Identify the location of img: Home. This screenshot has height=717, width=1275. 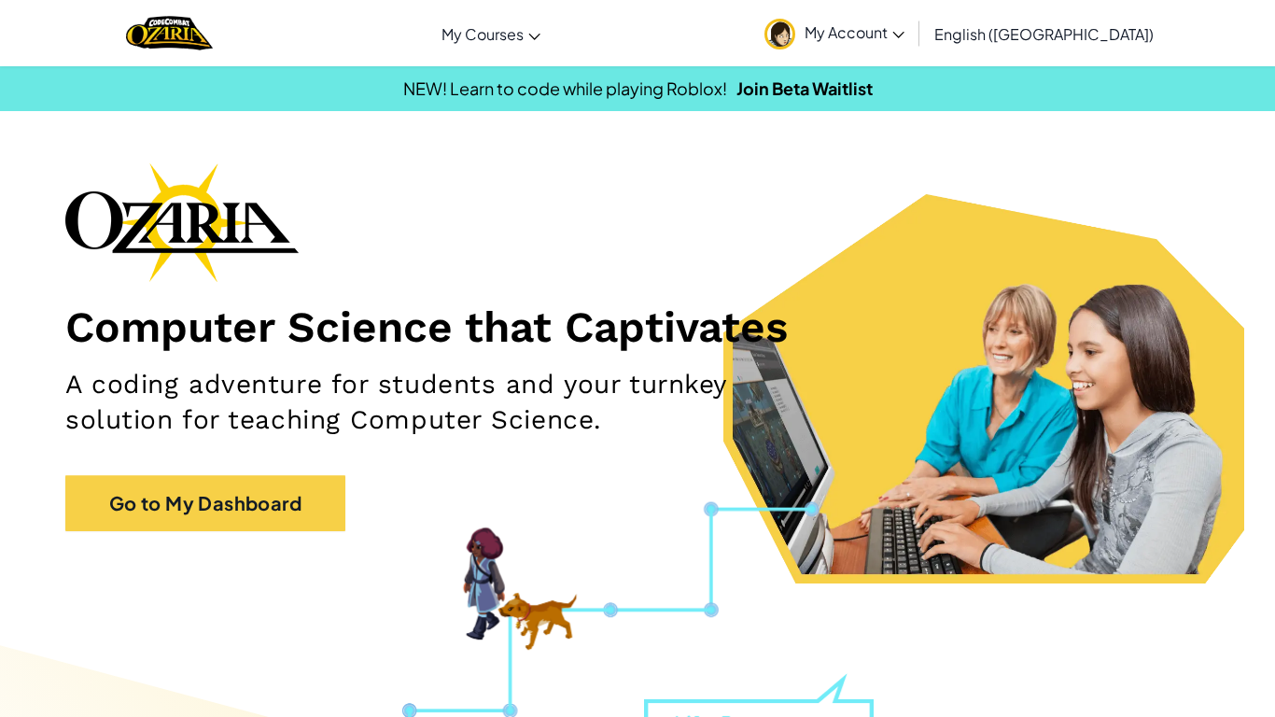
(169, 33).